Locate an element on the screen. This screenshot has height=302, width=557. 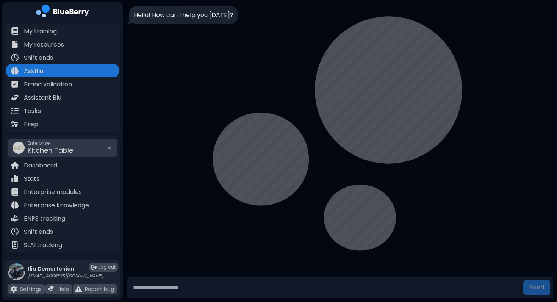
img: company thumbnail is located at coordinates (19, 148).